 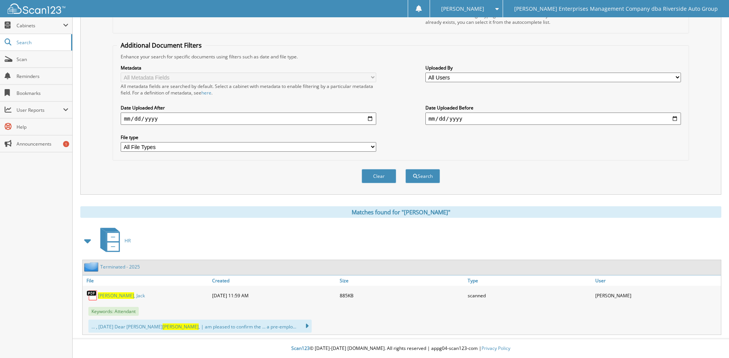 What do you see at coordinates (40, 110) in the screenshot?
I see `span: User Reports` at bounding box center [40, 110].